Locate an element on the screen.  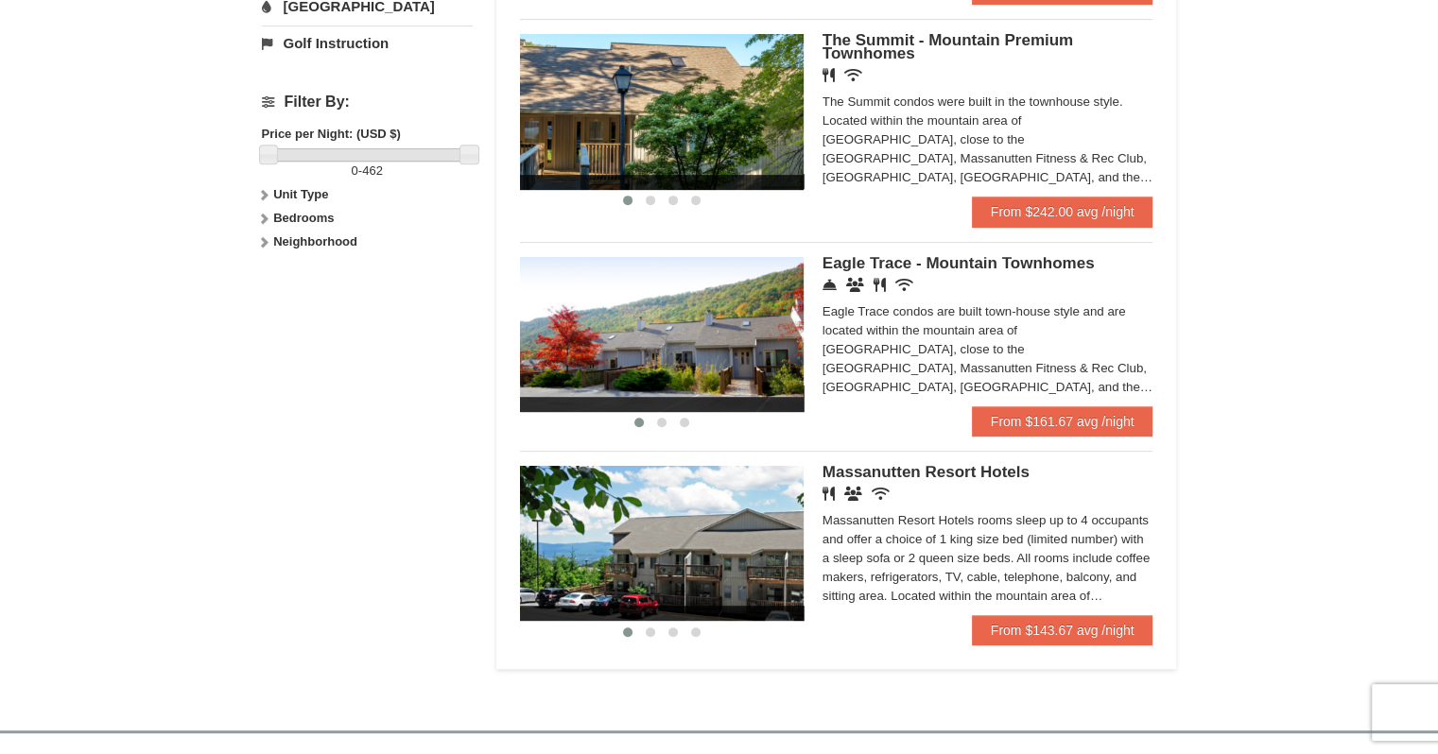
span: 462 is located at coordinates (372, 170).